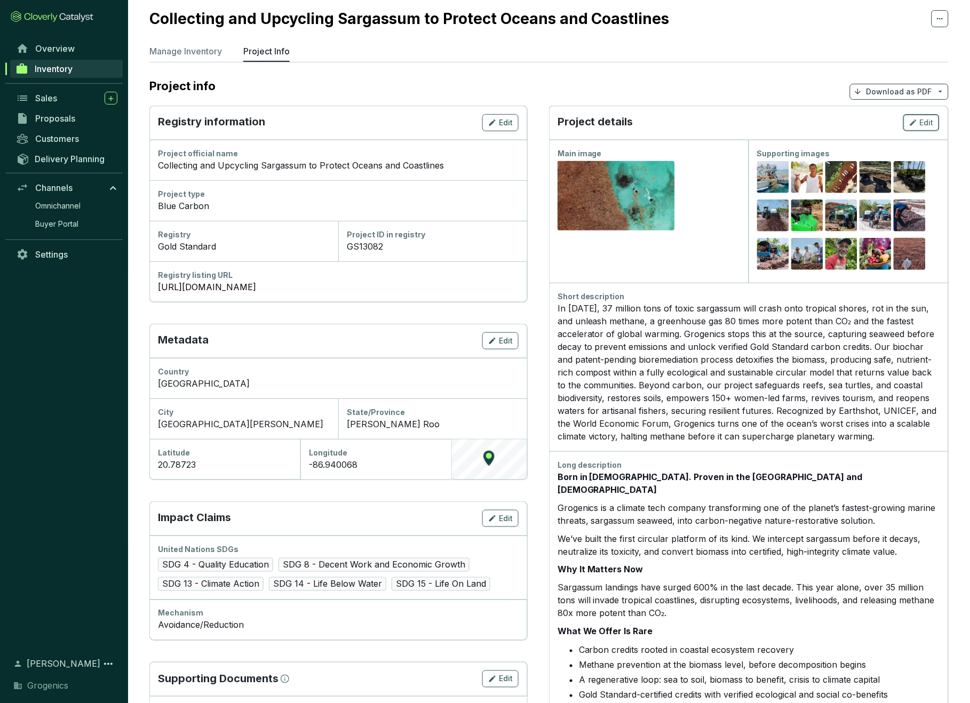 The image size is (970, 703). Describe the element at coordinates (376, 465) in the screenshot. I see `div: -86.940068` at that location.